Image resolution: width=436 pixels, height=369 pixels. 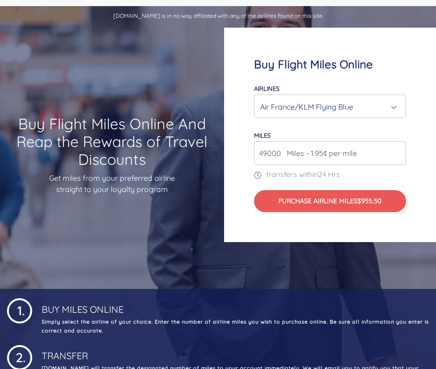 I want to click on h4: Transfer, so click(x=234, y=352).